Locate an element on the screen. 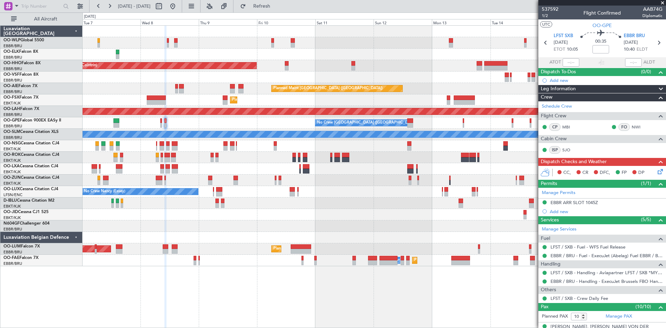 This screenshot has width=666, height=328. span: OO-ELK is located at coordinates (11, 52).